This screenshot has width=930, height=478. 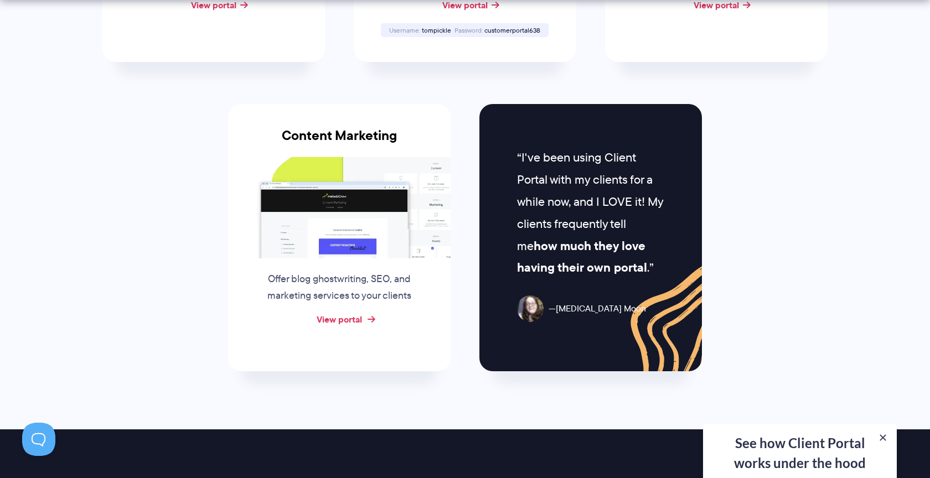 What do you see at coordinates (339, 288) in the screenshot?
I see `p: Offer blog ghostwriting, SEO, and marketing services to your clients` at bounding box center [339, 288].